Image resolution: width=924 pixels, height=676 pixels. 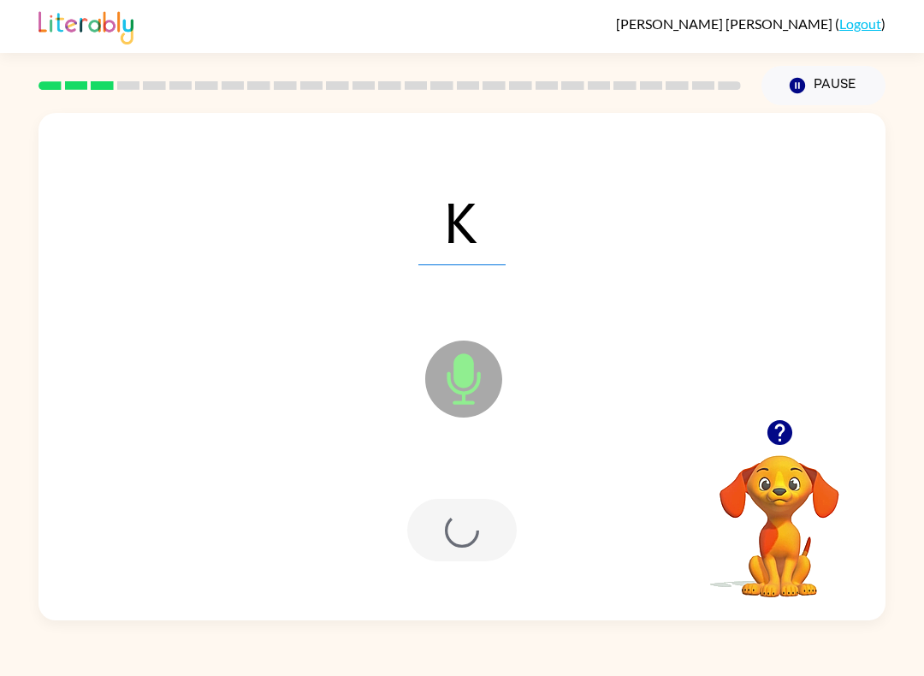 What do you see at coordinates (779, 514) in the screenshot?
I see `video: Your browser must support playing .mp4 files to use Literably. Please try using another browser.` at bounding box center [779, 514].